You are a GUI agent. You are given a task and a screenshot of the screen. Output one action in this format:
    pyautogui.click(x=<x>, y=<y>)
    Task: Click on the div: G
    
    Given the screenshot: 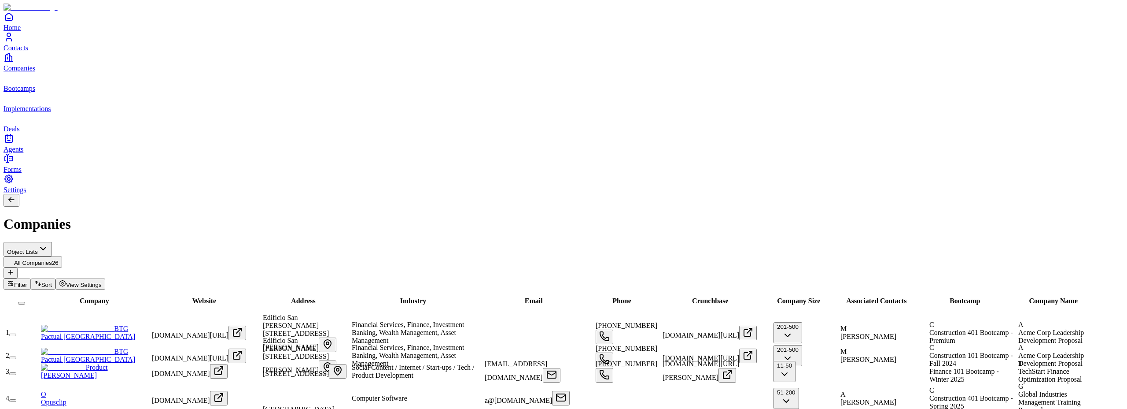 What is the action you would take?
    pyautogui.click(x=1062, y=386)
    